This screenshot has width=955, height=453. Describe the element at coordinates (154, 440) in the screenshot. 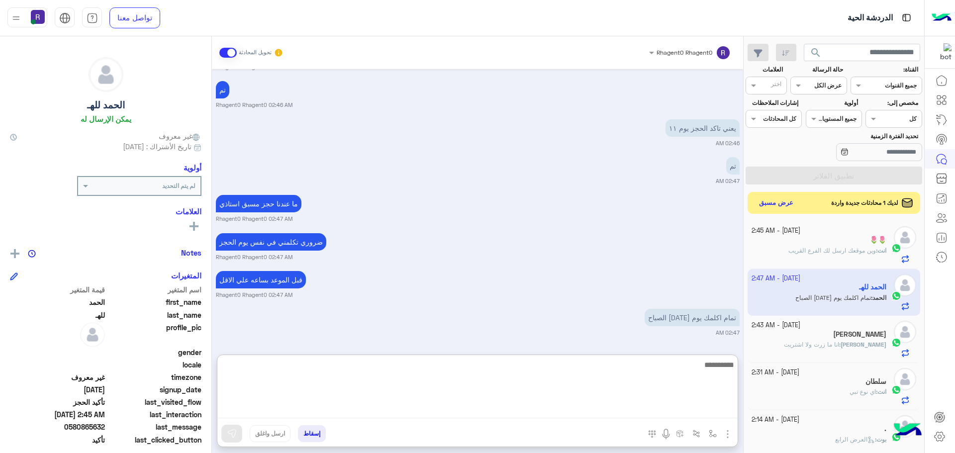

I see `span: last_clicked_button` at that location.